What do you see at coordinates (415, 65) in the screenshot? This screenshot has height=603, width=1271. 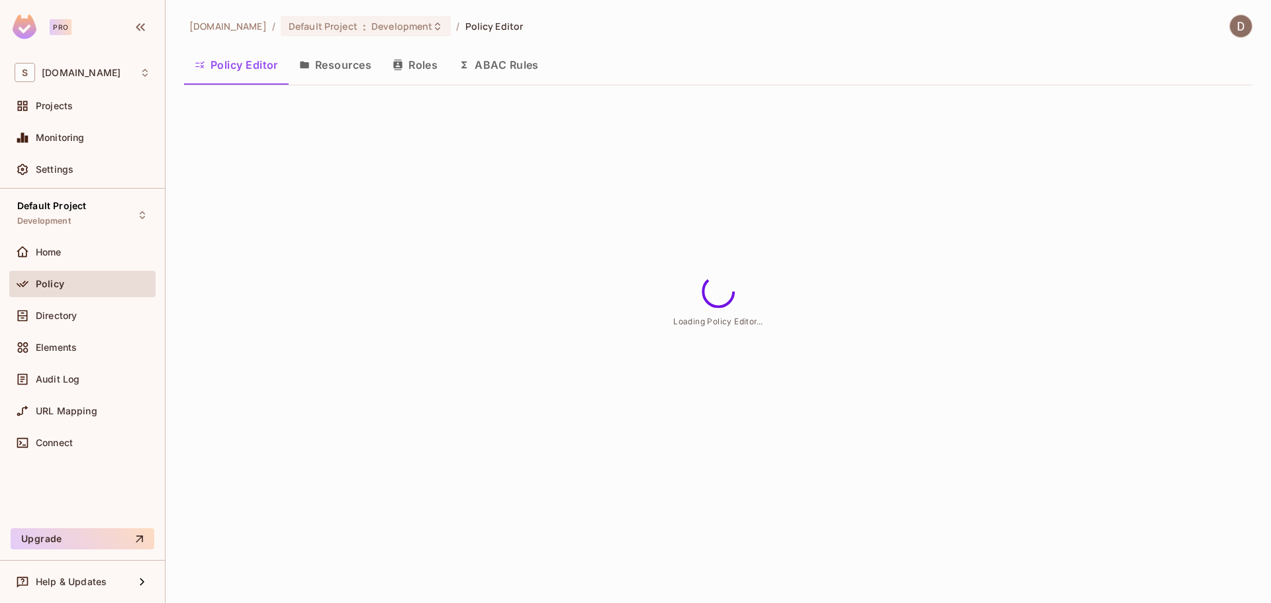 I see `button: Roles` at bounding box center [415, 65].